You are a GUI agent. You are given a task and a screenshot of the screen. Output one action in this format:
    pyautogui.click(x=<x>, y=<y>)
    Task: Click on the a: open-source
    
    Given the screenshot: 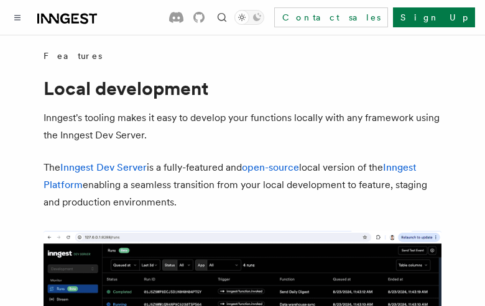 What is the action you would take?
    pyautogui.click(x=270, y=167)
    